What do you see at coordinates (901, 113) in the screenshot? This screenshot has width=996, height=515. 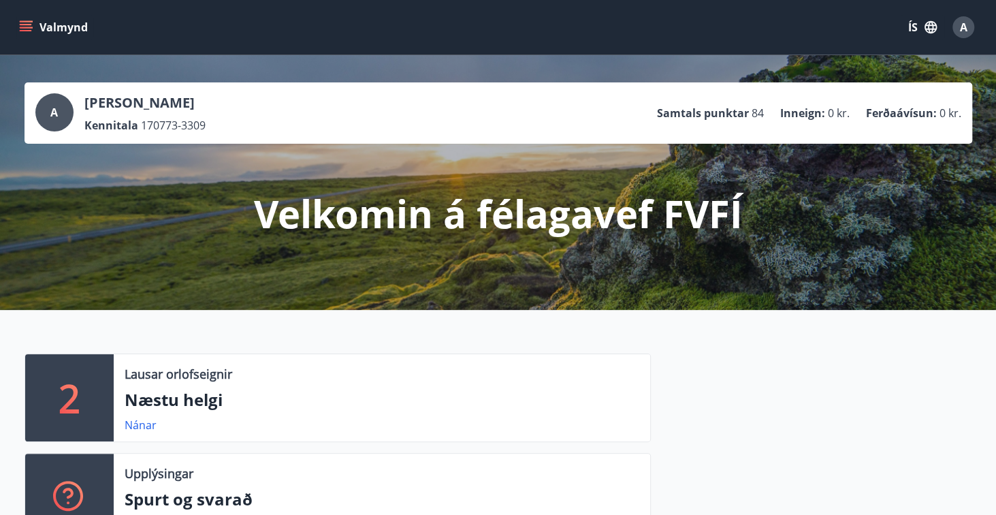 I see `p: Ferðaávísun :` at bounding box center [901, 113].